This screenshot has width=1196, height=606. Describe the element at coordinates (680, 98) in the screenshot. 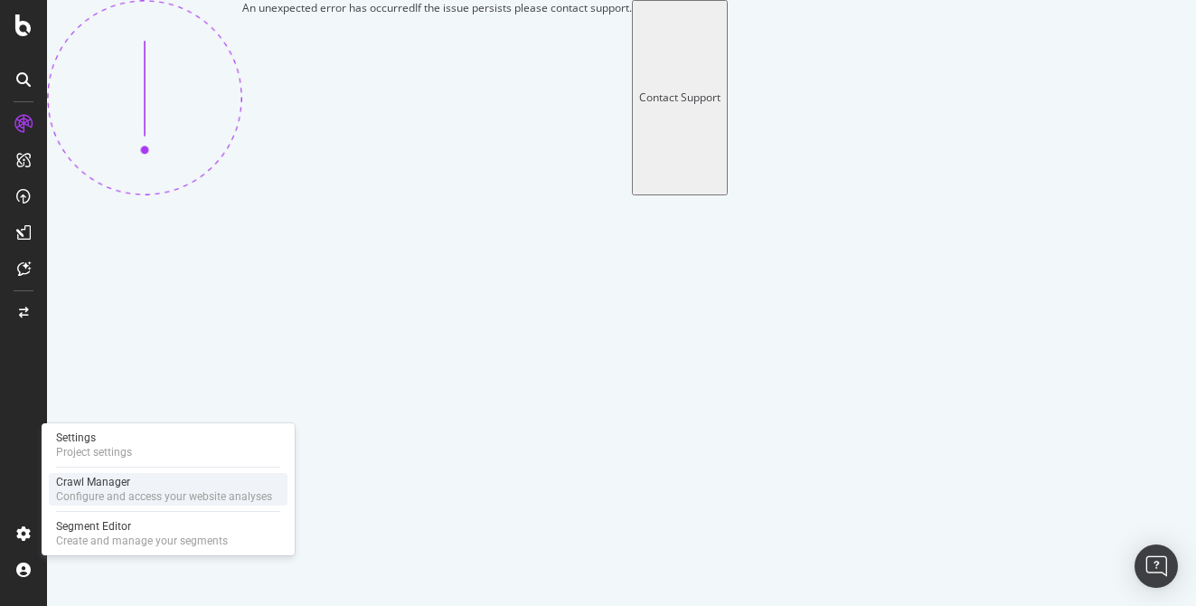

I see `div: Contact Support` at that location.